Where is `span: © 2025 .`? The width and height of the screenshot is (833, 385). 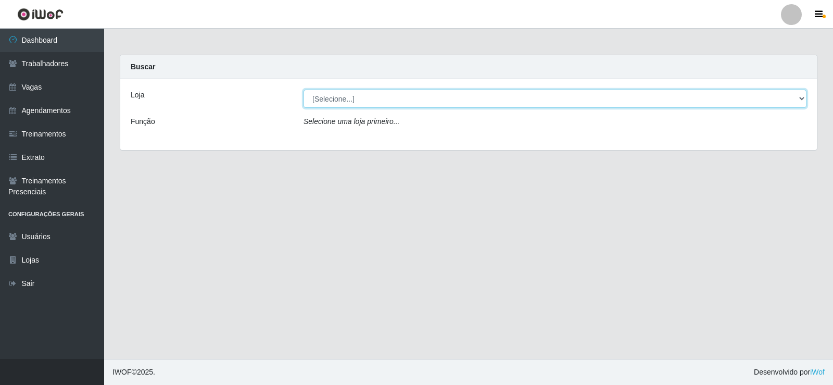
span: © 2025 . is located at coordinates (134, 372).